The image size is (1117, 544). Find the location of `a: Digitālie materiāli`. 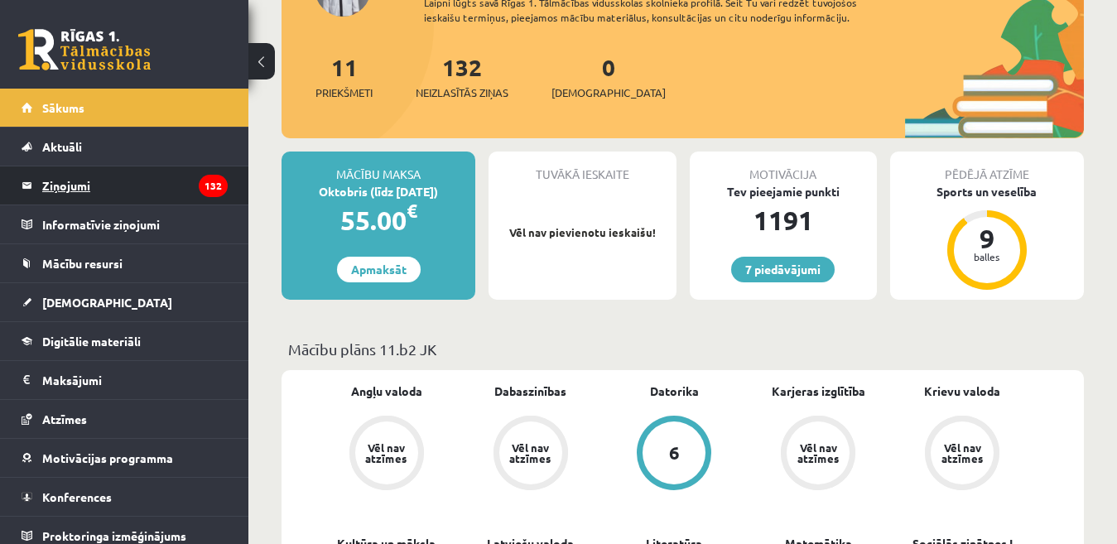

a: Digitālie materiāli is located at coordinates (124, 341).